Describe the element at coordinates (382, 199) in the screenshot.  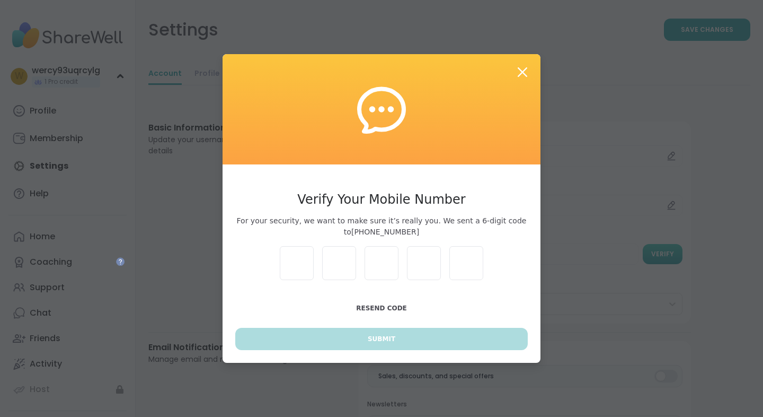
I see `h3: Verify Your Mobile Number` at that location.